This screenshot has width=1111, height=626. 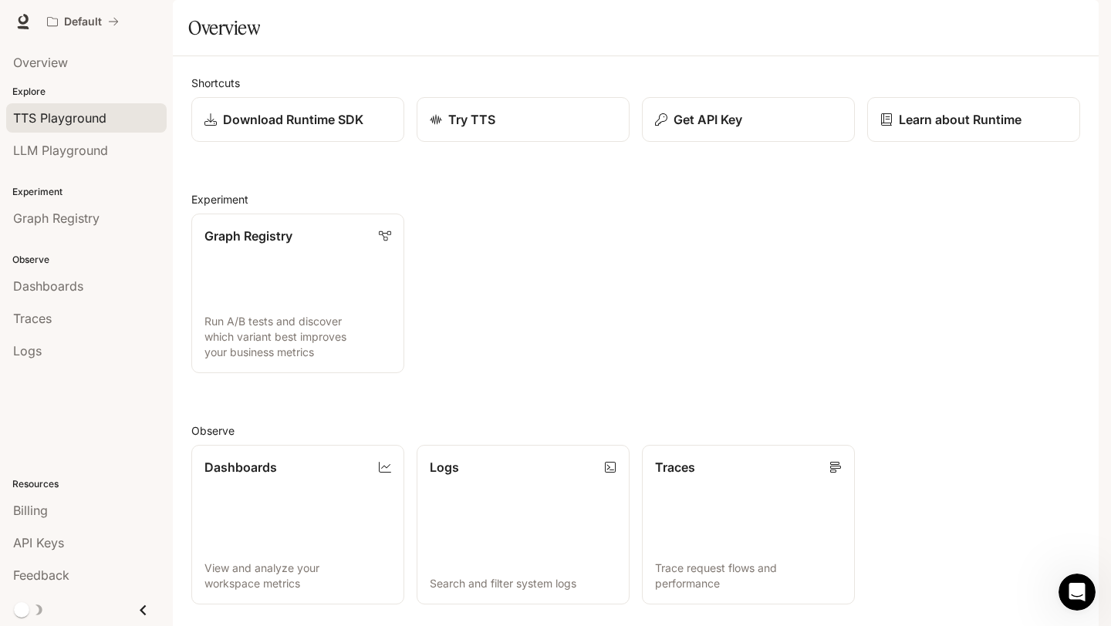 What do you see at coordinates (298, 524) in the screenshot?
I see `a: DashboardsView and analyze your workspace metrics` at bounding box center [298, 524].